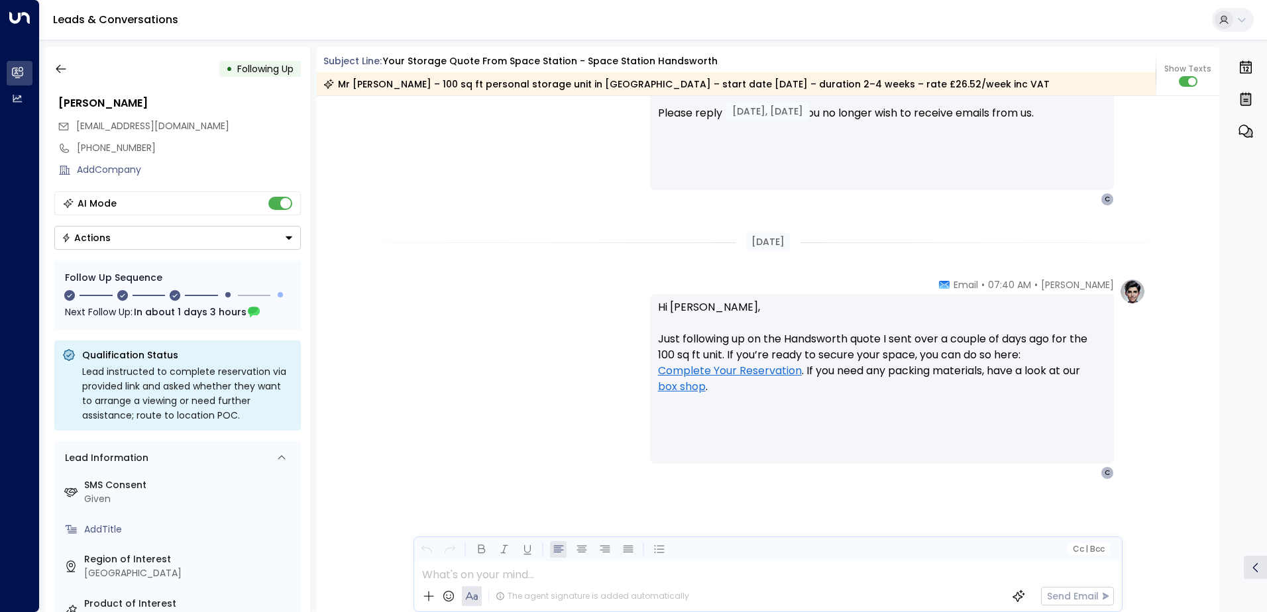 This screenshot has height=612, width=1267. Describe the element at coordinates (86, 238) in the screenshot. I see `div: Actions` at that location.